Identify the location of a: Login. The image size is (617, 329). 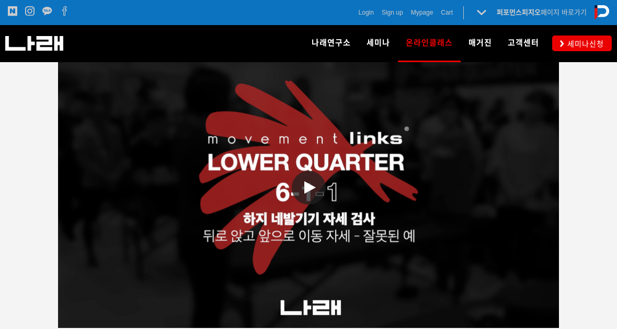
(366, 13).